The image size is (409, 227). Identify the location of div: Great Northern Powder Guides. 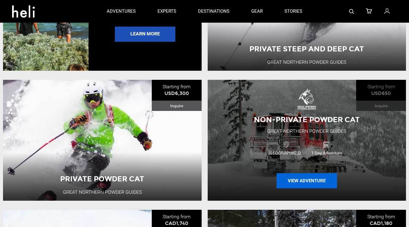
(307, 131).